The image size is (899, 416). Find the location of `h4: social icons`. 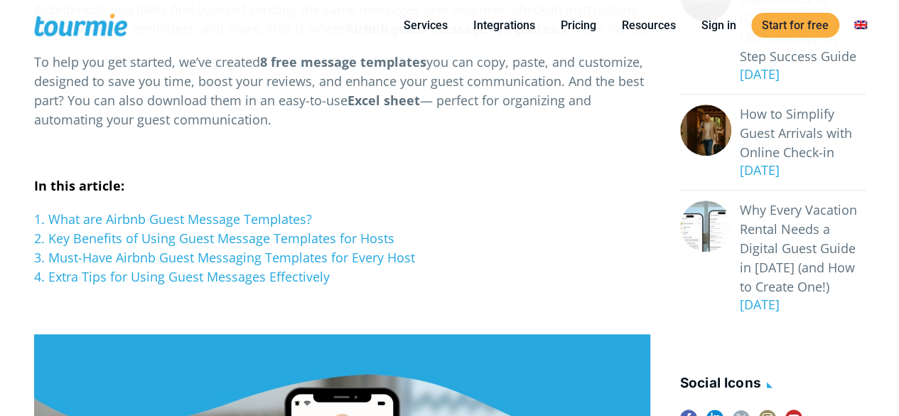

h4: social icons is located at coordinates (772, 384).